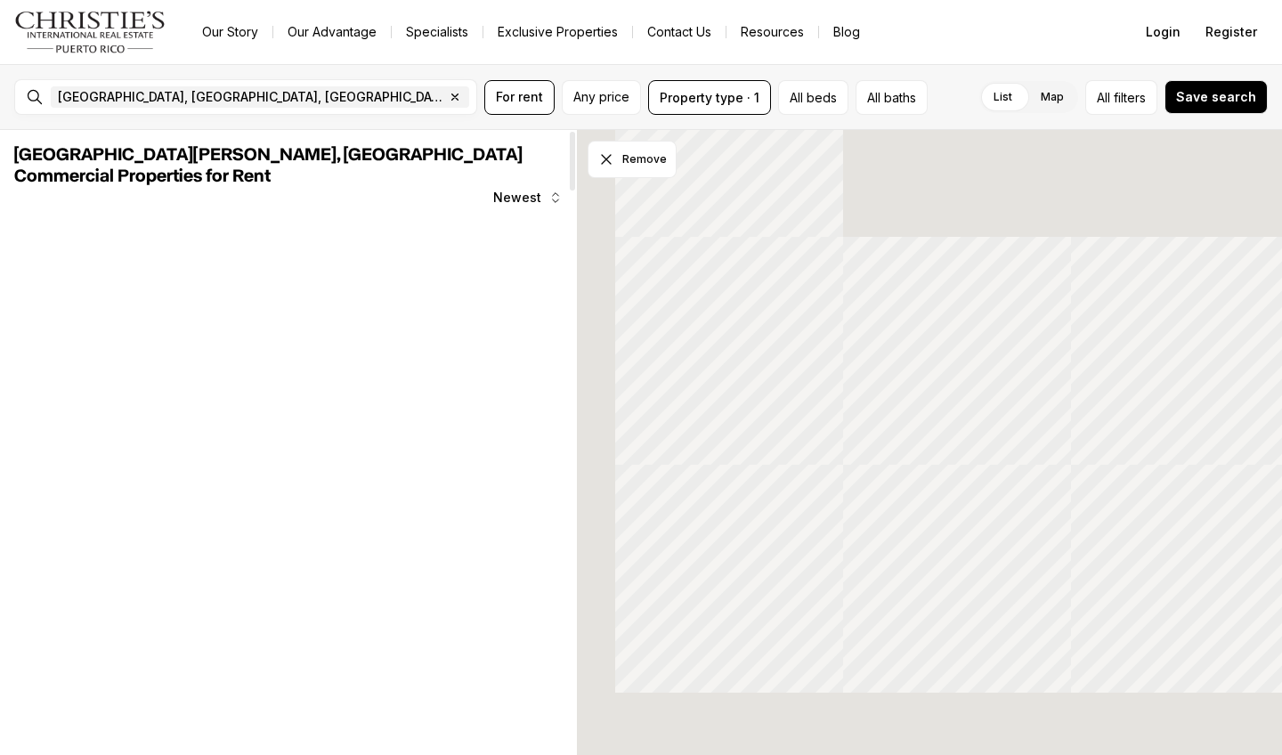  Describe the element at coordinates (846, 32) in the screenshot. I see `a: Blog` at that location.